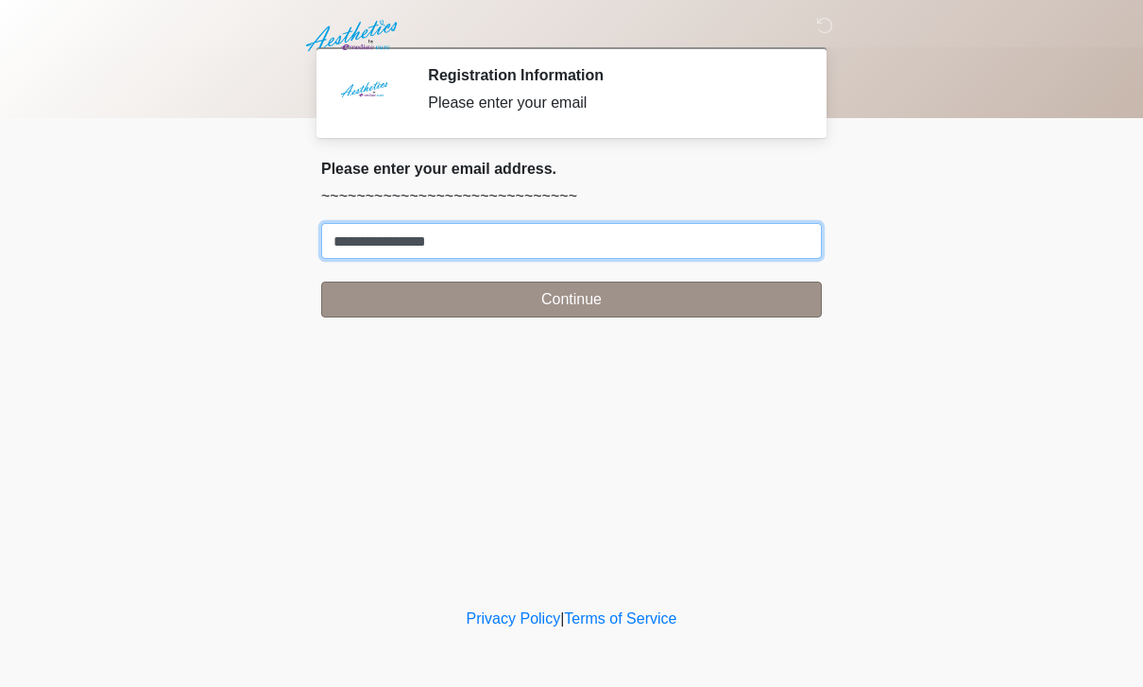  I want to click on button: Continue, so click(571, 299).